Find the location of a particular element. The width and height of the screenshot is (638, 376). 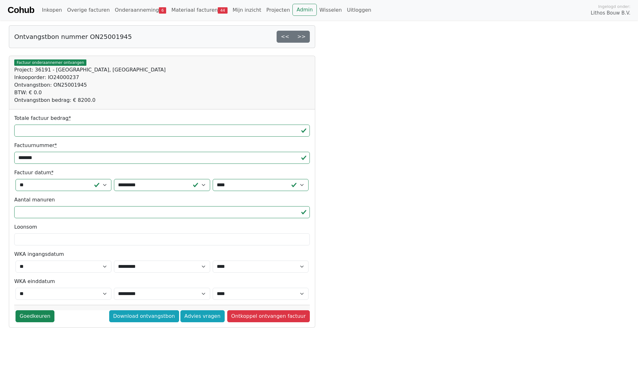

a: Materiaal facturen44 is located at coordinates (199, 10).